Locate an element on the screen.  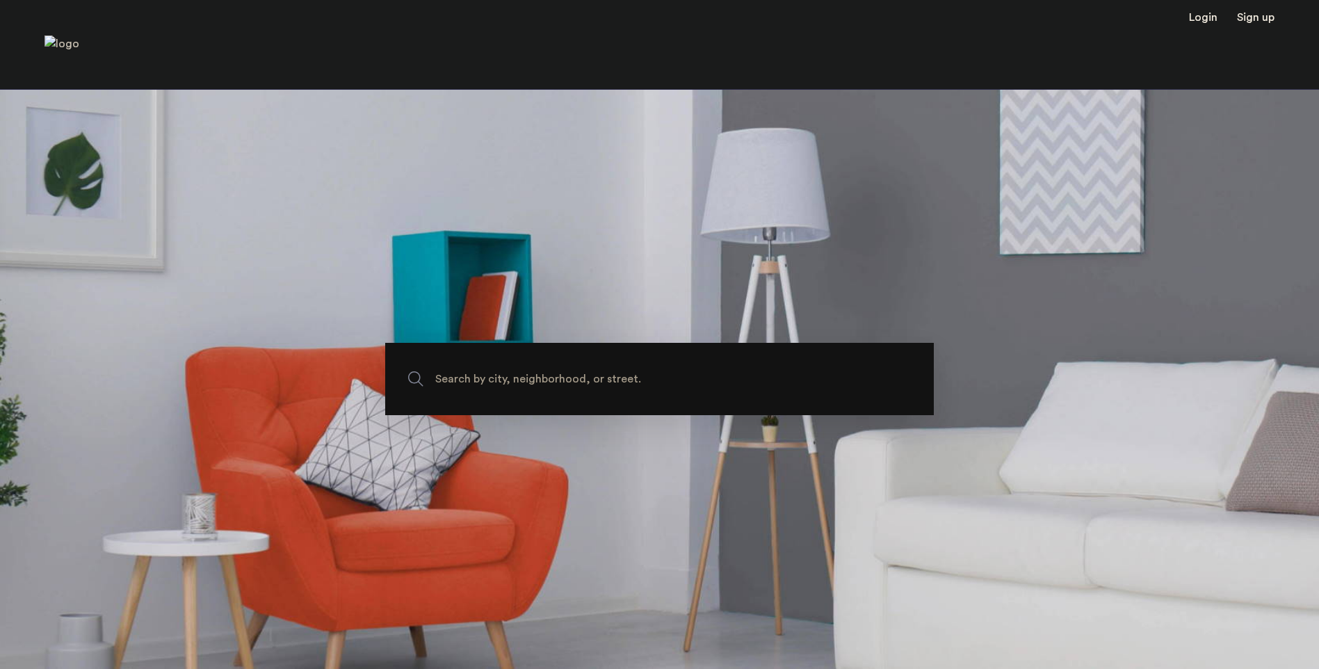
a: Registration is located at coordinates (1256, 17).